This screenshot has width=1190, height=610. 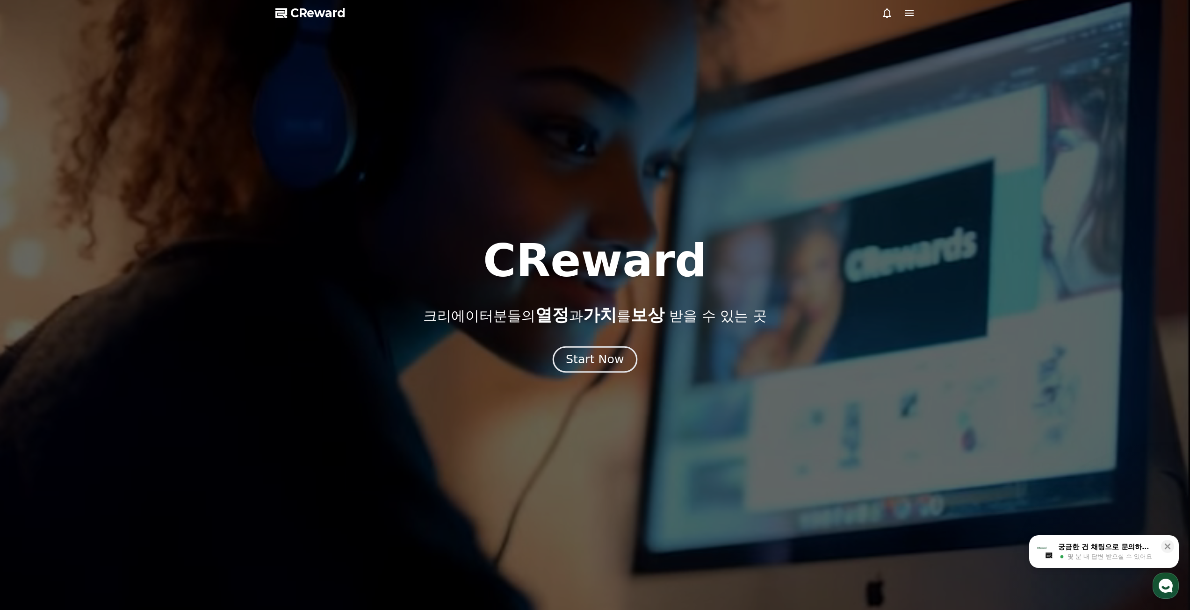 What do you see at coordinates (150, 314) in the screenshot?
I see `span: 설정` at bounding box center [150, 314].